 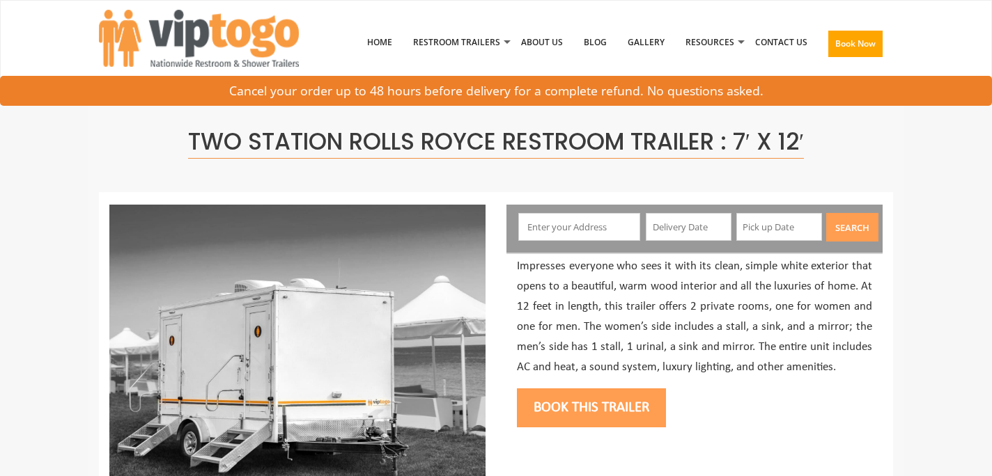 What do you see at coordinates (779, 227) in the screenshot?
I see `input: Pick up Date` at bounding box center [779, 227].